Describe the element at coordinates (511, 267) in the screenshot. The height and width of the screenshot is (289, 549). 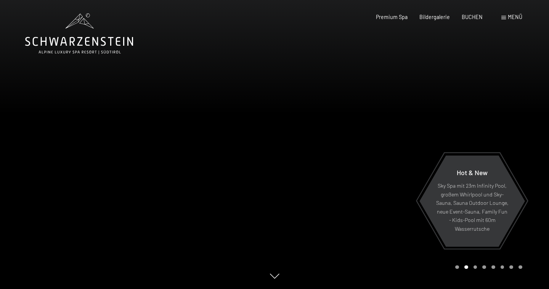
I see `div: Carousel Page 7` at that location.